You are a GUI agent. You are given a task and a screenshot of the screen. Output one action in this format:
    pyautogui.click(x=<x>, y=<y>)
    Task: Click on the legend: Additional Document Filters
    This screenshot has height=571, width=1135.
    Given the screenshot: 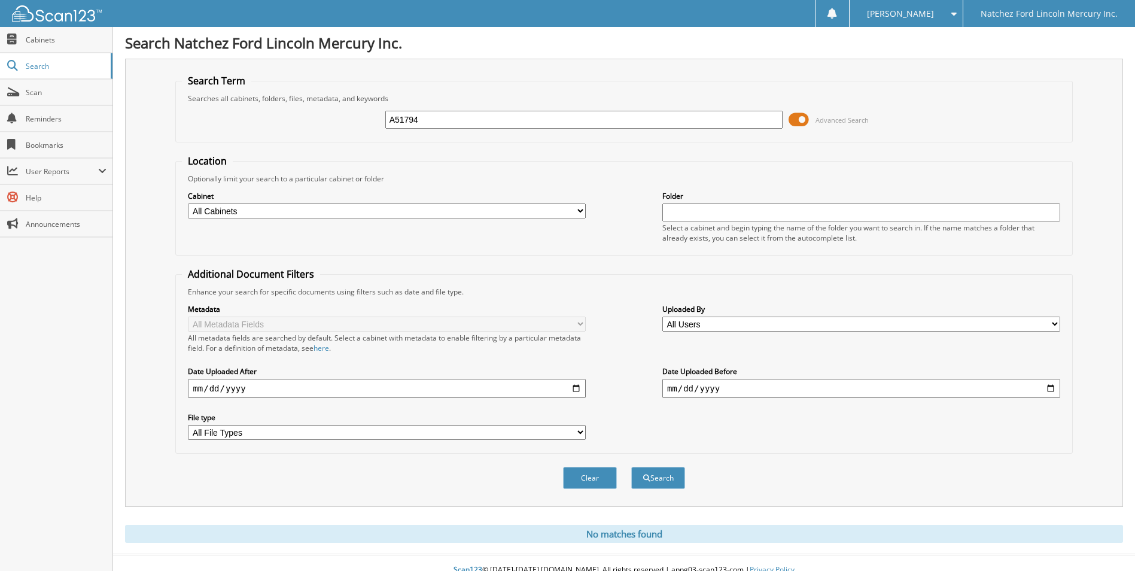 What is the action you would take?
    pyautogui.click(x=251, y=274)
    